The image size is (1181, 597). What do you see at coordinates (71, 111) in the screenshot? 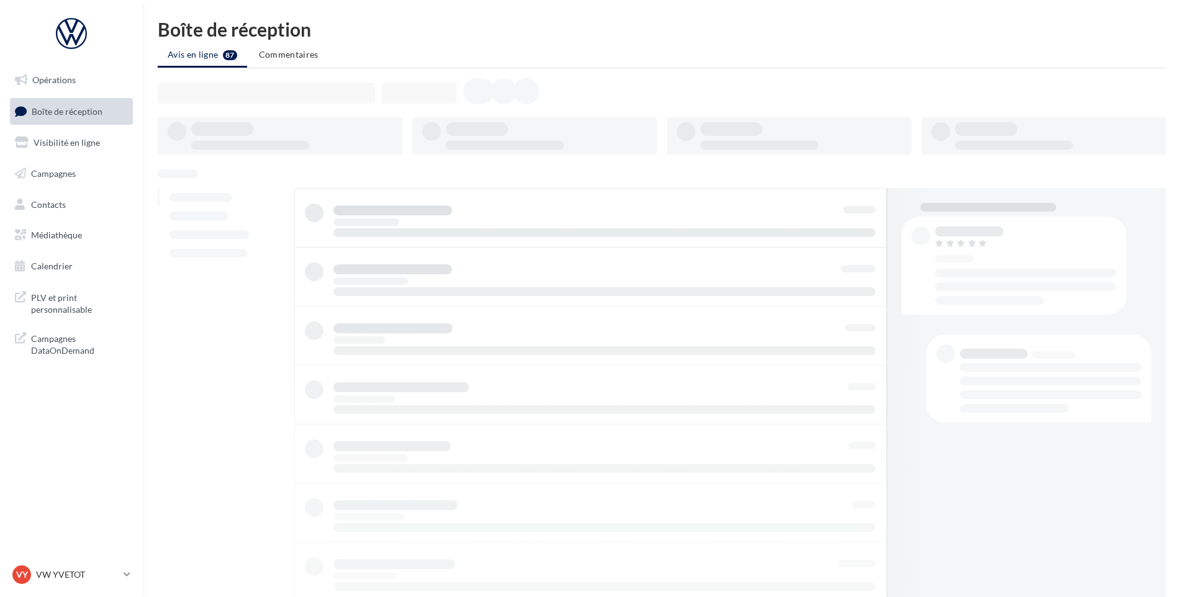
I see `a: Boîte de réception` at bounding box center [71, 111].